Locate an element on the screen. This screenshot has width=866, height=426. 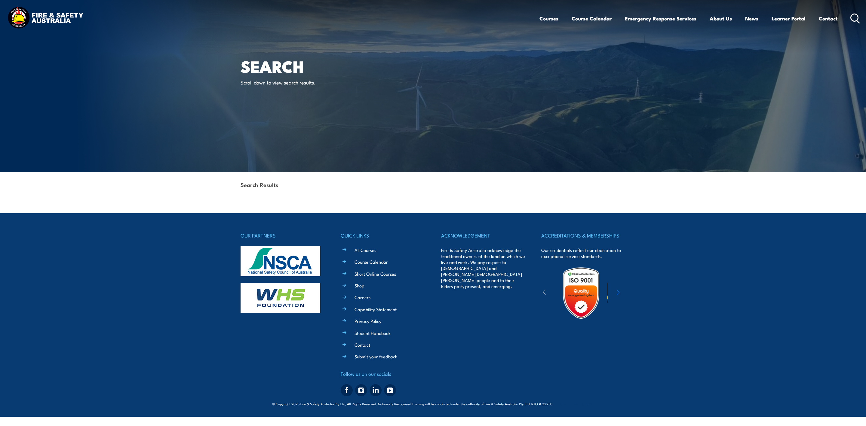
p: Fire & Safety Australia acknowledge the traditional owners of the land on which we live and work.... is located at coordinates (483, 268).